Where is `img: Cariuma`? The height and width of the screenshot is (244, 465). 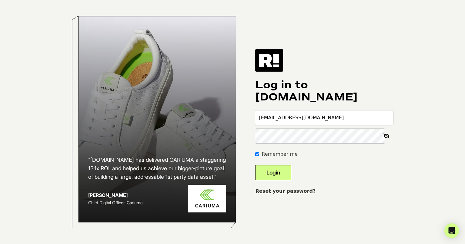
img: Cariuma is located at coordinates (207, 198).